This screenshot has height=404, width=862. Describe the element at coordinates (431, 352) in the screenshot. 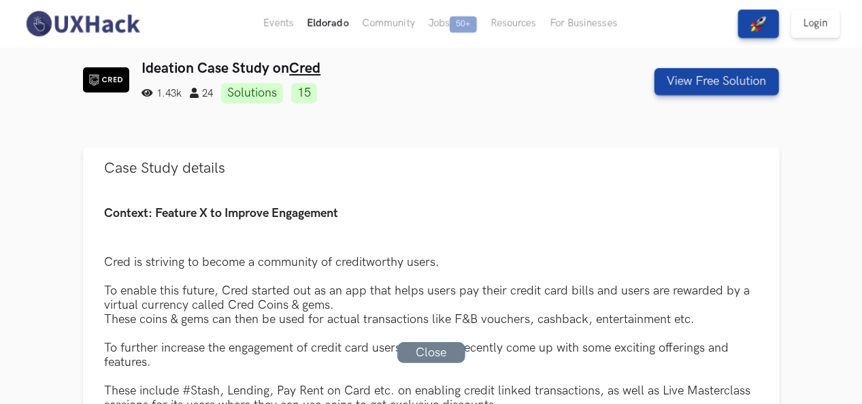

I see `a: Close` at that location.